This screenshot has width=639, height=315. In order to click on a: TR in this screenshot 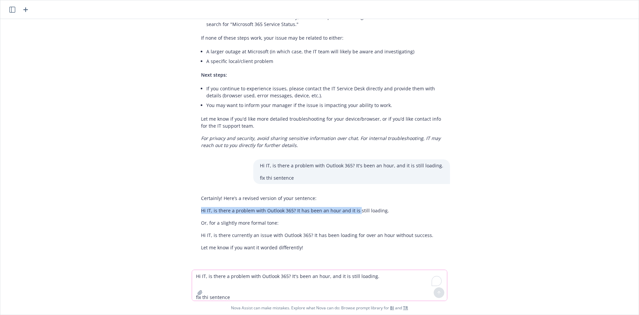, I will do `click(406, 307)`.